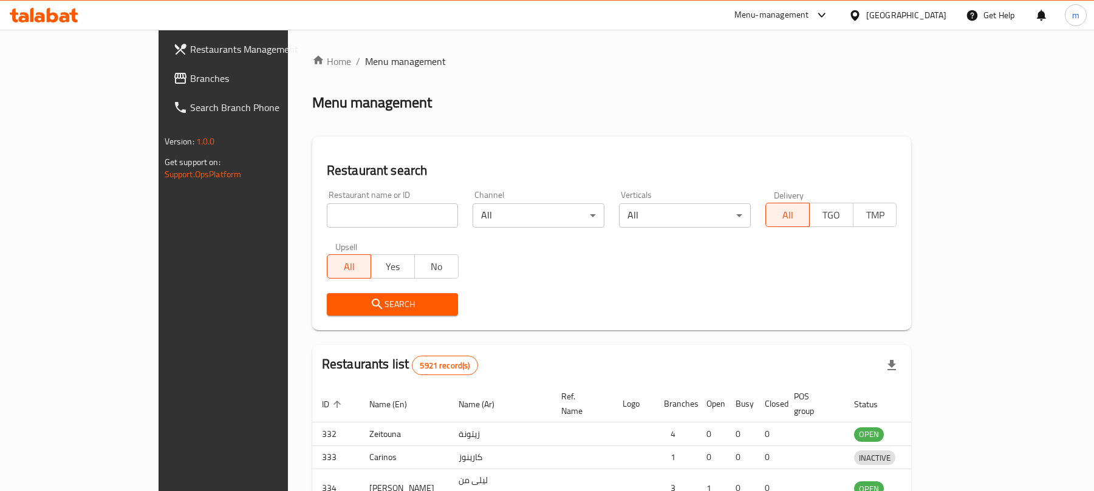  I want to click on label: Delivery, so click(789, 195).